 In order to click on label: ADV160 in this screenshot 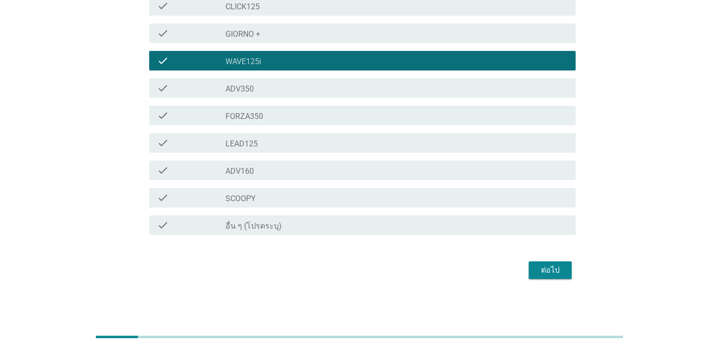, I will do `click(240, 171)`.